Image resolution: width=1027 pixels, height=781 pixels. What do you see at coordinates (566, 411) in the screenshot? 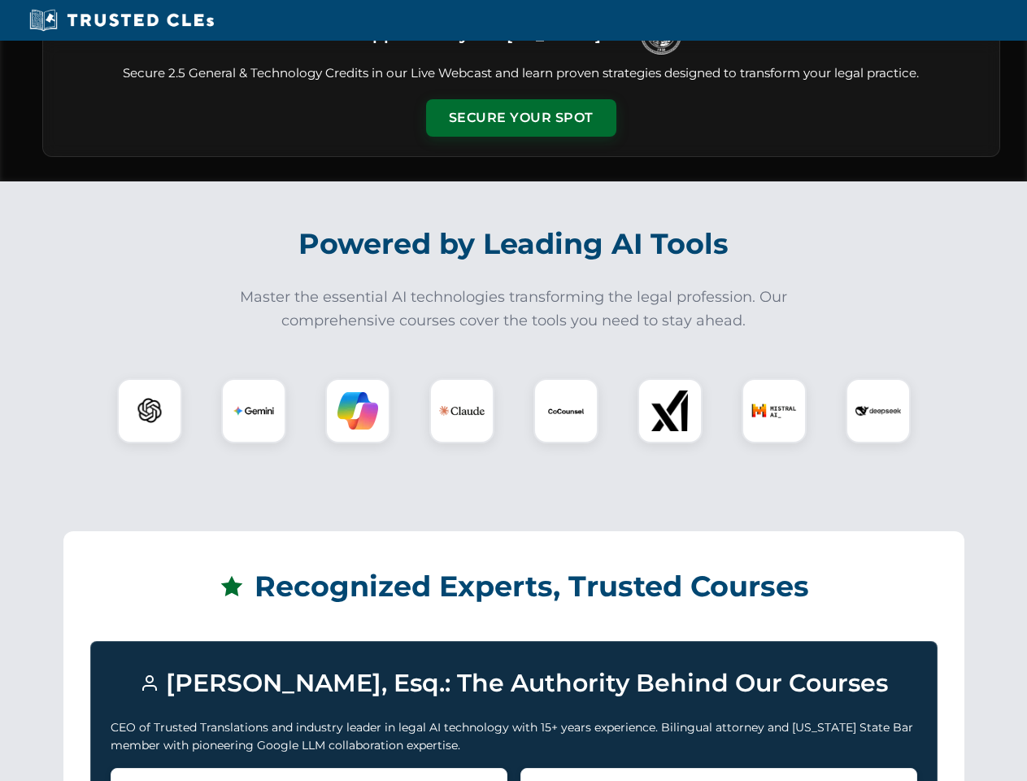
I see `div: CoCounsel` at bounding box center [566, 411].